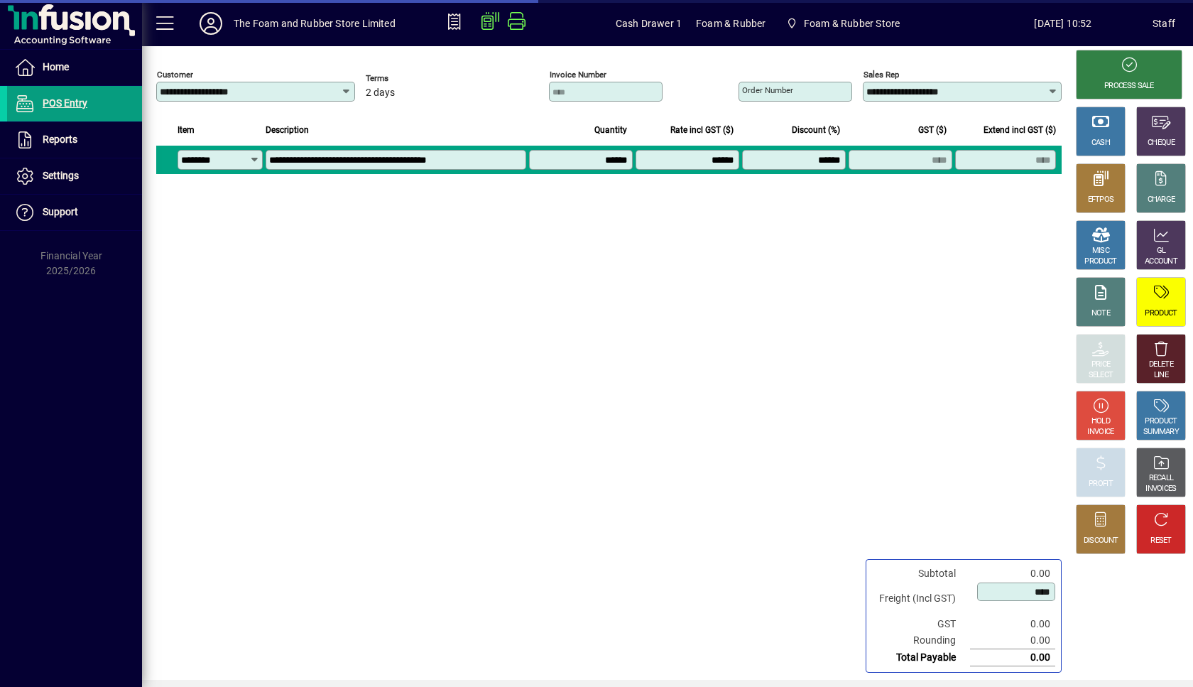 The height and width of the screenshot is (687, 1193). I want to click on div: PROFIT, so click(1100, 484).